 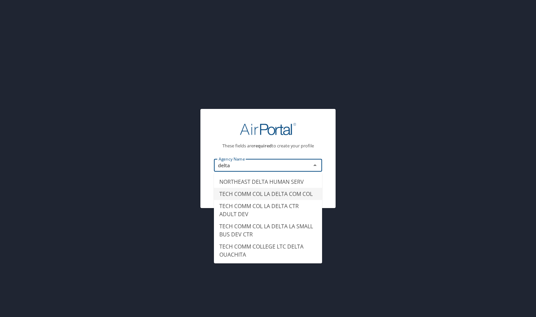 What do you see at coordinates (268, 146) in the screenshot?
I see `p: These fields are to create your profile` at bounding box center [268, 146].